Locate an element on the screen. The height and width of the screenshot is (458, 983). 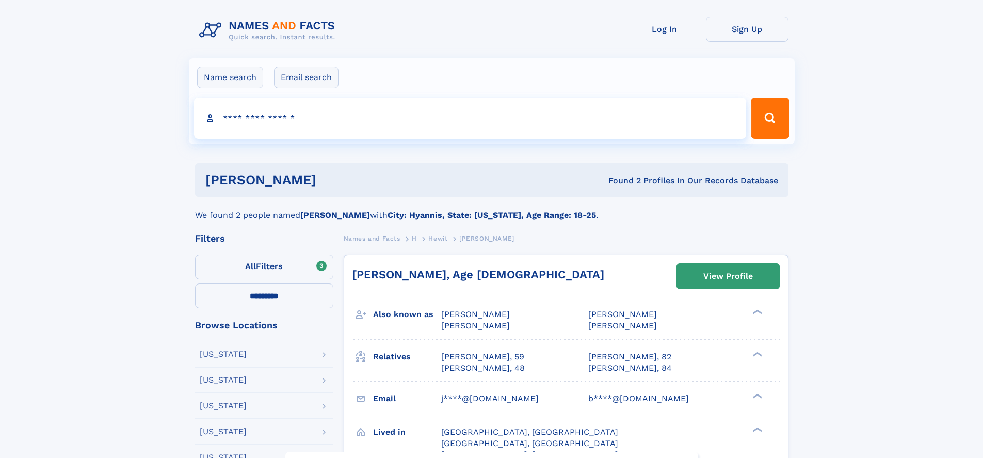
a: View Profile is located at coordinates (728, 276).